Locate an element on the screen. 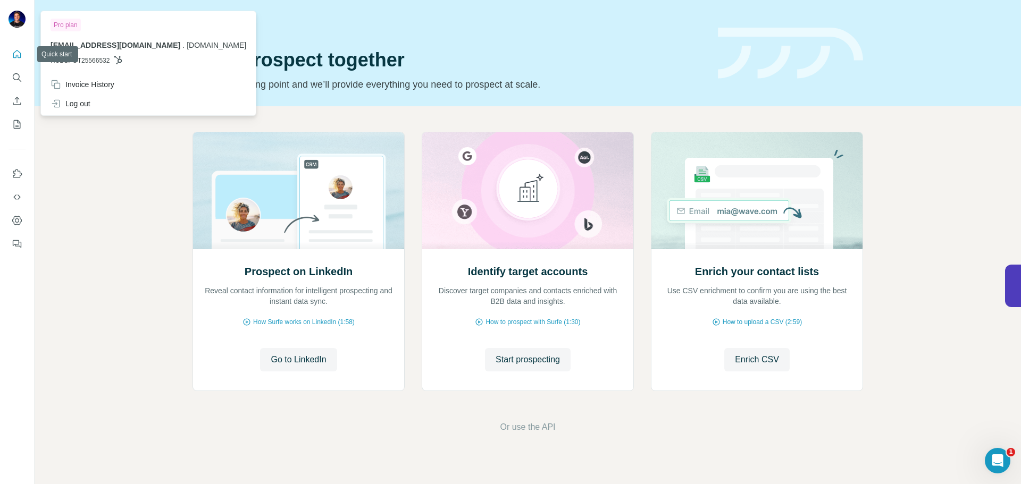  button: Or use the API is located at coordinates (527, 428).